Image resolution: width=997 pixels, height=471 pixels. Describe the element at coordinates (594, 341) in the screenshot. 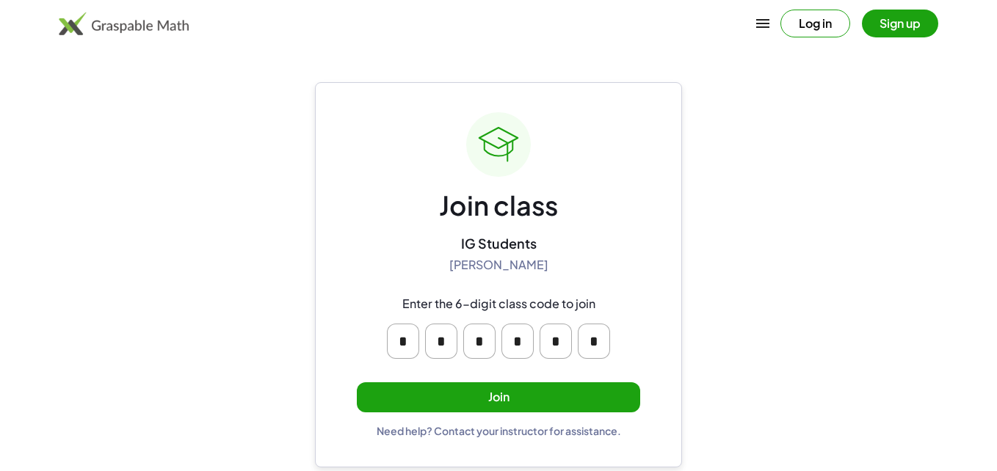

I see `input: Please enter OTP character 6` at that location.